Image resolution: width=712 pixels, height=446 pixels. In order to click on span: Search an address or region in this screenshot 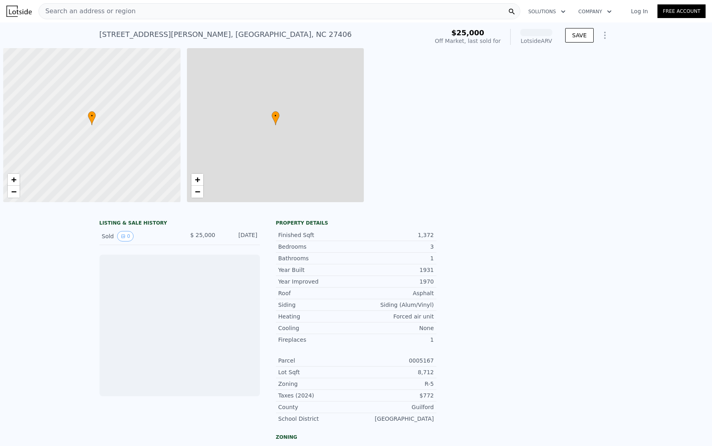, I will do `click(87, 11)`.